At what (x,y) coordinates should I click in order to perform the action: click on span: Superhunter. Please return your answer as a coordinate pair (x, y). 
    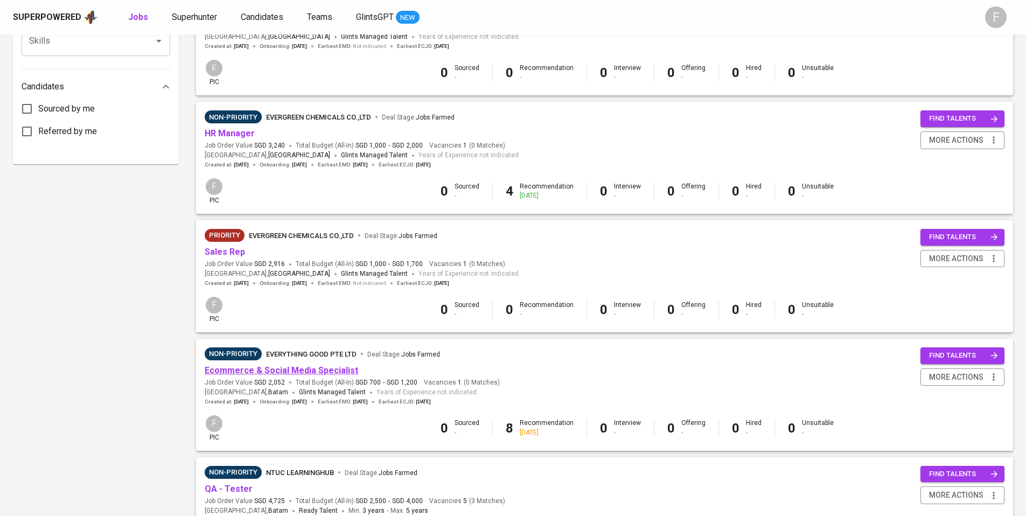
    Looking at the image, I should click on (194, 17).